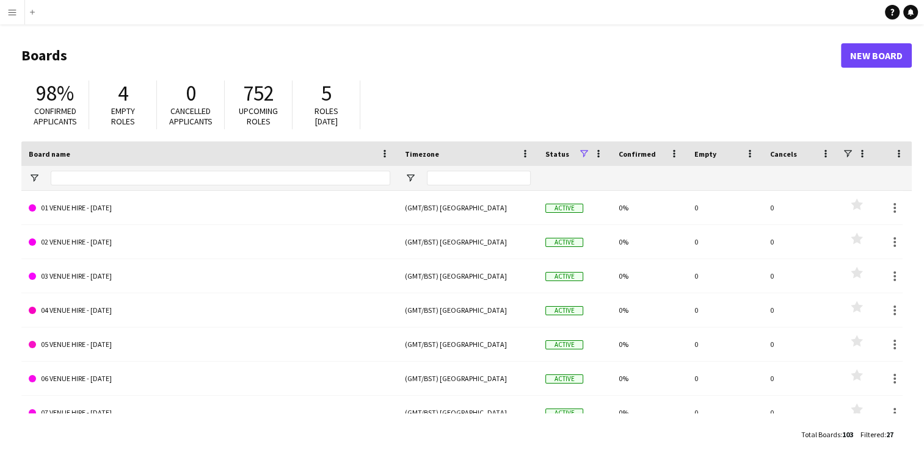 The width and height of the screenshot is (924, 450). What do you see at coordinates (123, 116) in the screenshot?
I see `span: Empty roles` at bounding box center [123, 116].